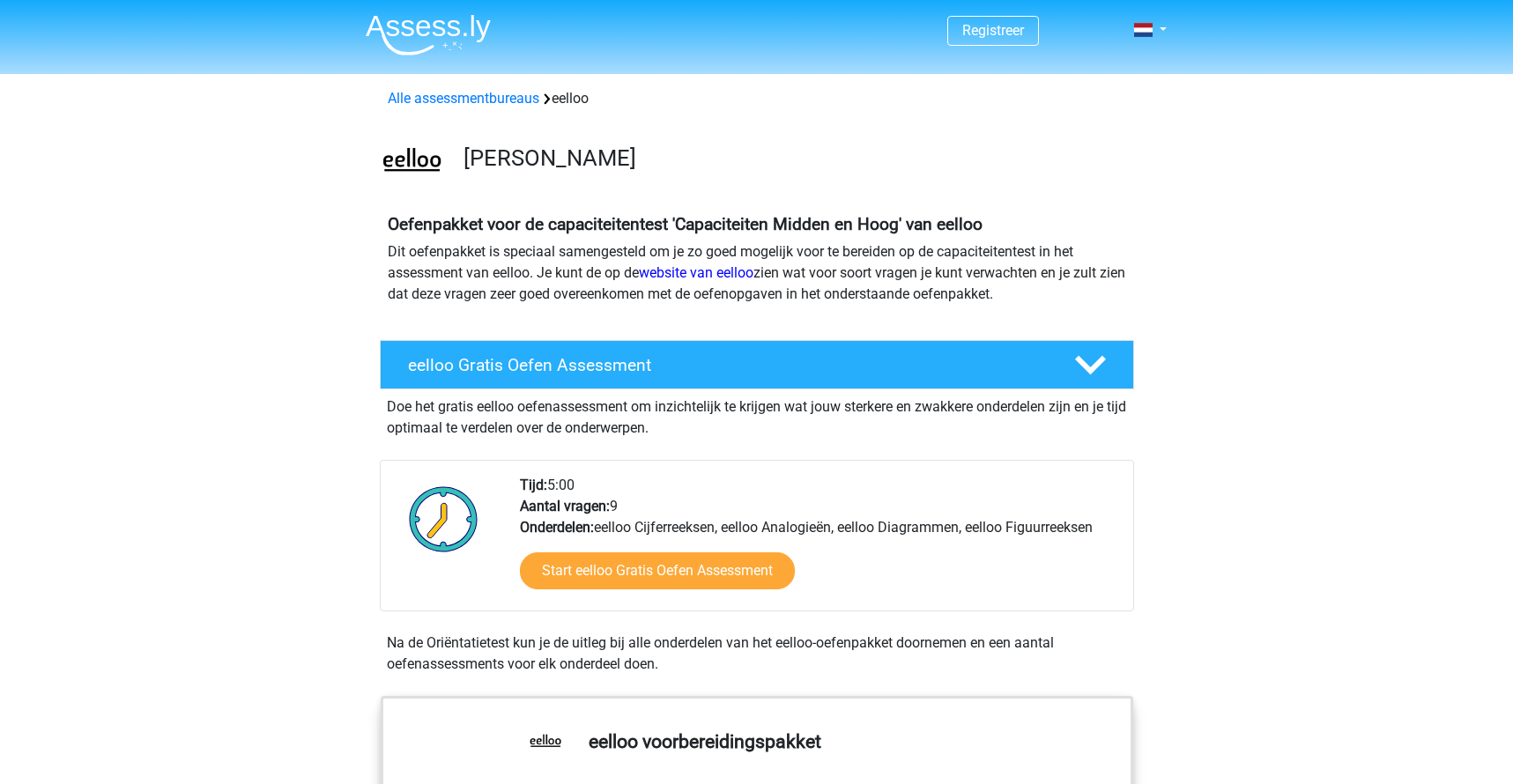  Describe the element at coordinates (757, 414) in the screenshot. I see `div: Doe het gratis eelloo oefenassessment om inzichtelijk te krijgen wat jouw sterkere en zwakkere on...` at that location.